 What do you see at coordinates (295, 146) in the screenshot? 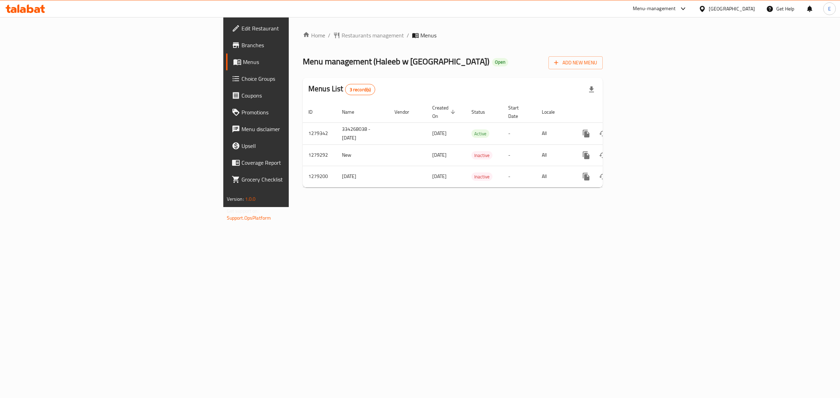
I see `a: Upsell` at bounding box center [295, 146].